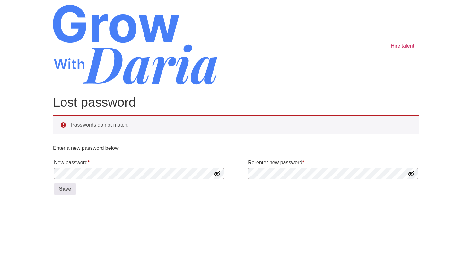  What do you see at coordinates (135, 45) in the screenshot?
I see `img: Grow With Daria` at bounding box center [135, 45].